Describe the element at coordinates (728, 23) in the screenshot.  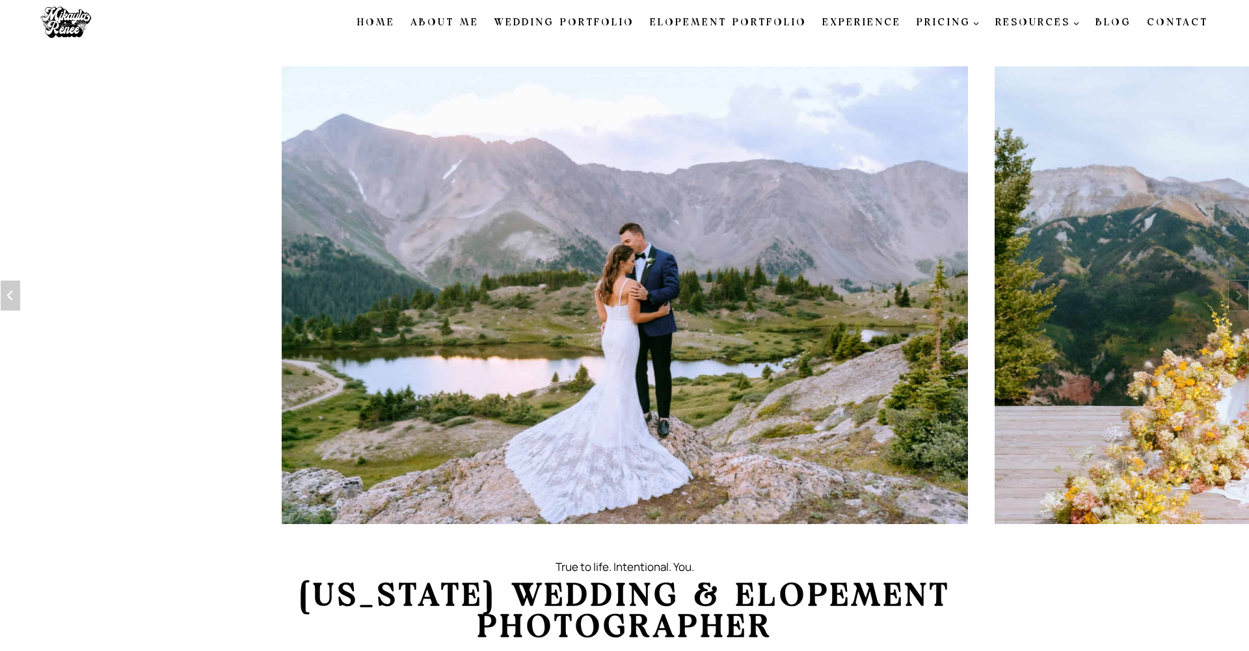
I see `a: Elopement Portfolio` at that location.